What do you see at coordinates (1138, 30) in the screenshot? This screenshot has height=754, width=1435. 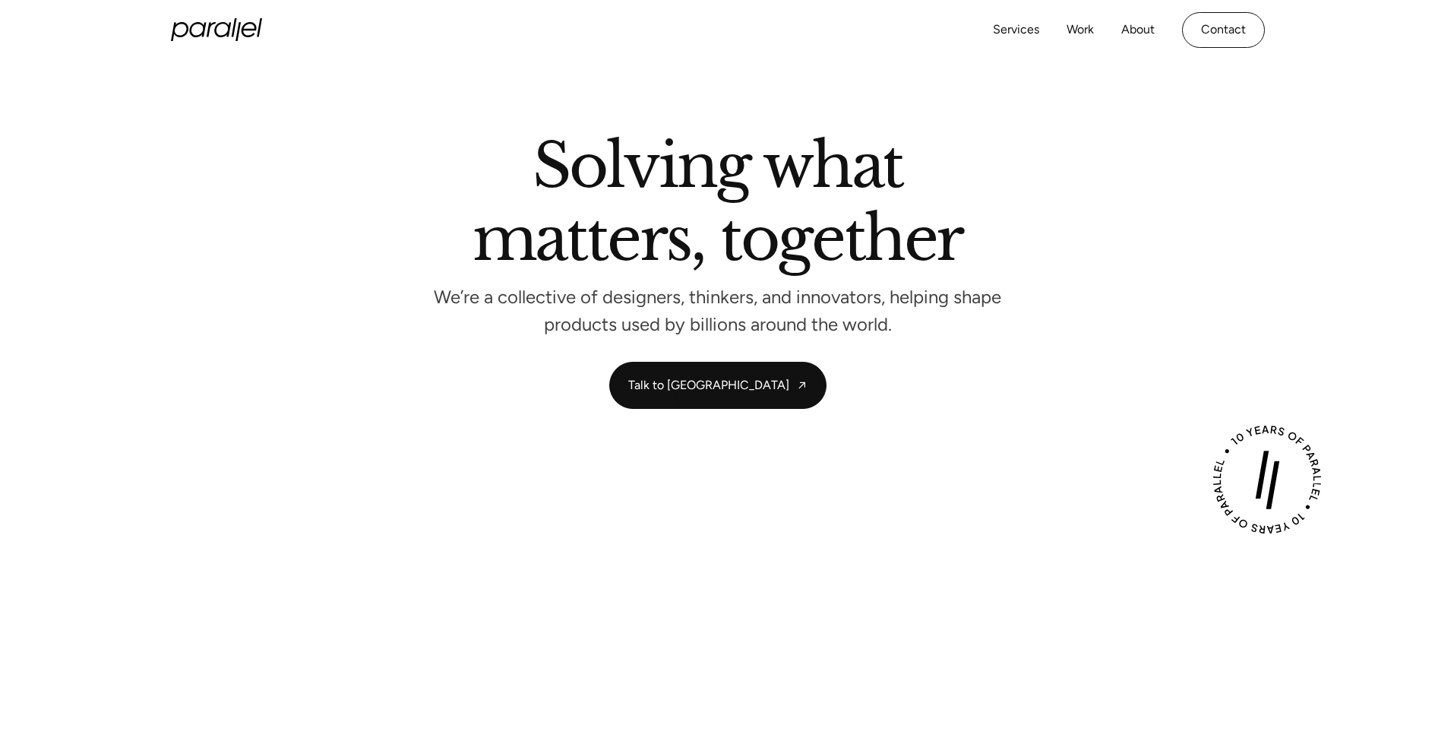 I see `a: About` at bounding box center [1138, 30].